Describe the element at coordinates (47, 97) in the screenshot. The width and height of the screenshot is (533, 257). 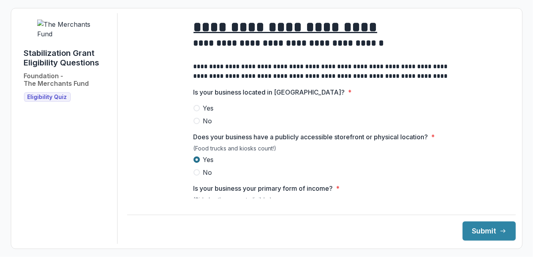
I see `span: Eligibility Quiz` at that location.